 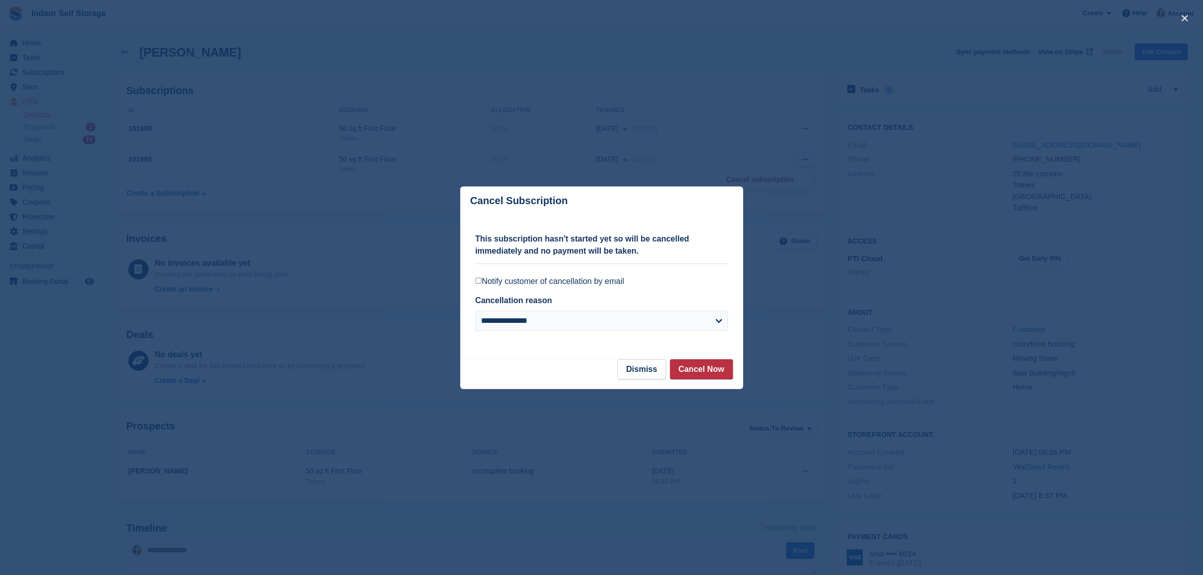 What do you see at coordinates (641, 369) in the screenshot?
I see `button: Dismiss` at bounding box center [641, 369].